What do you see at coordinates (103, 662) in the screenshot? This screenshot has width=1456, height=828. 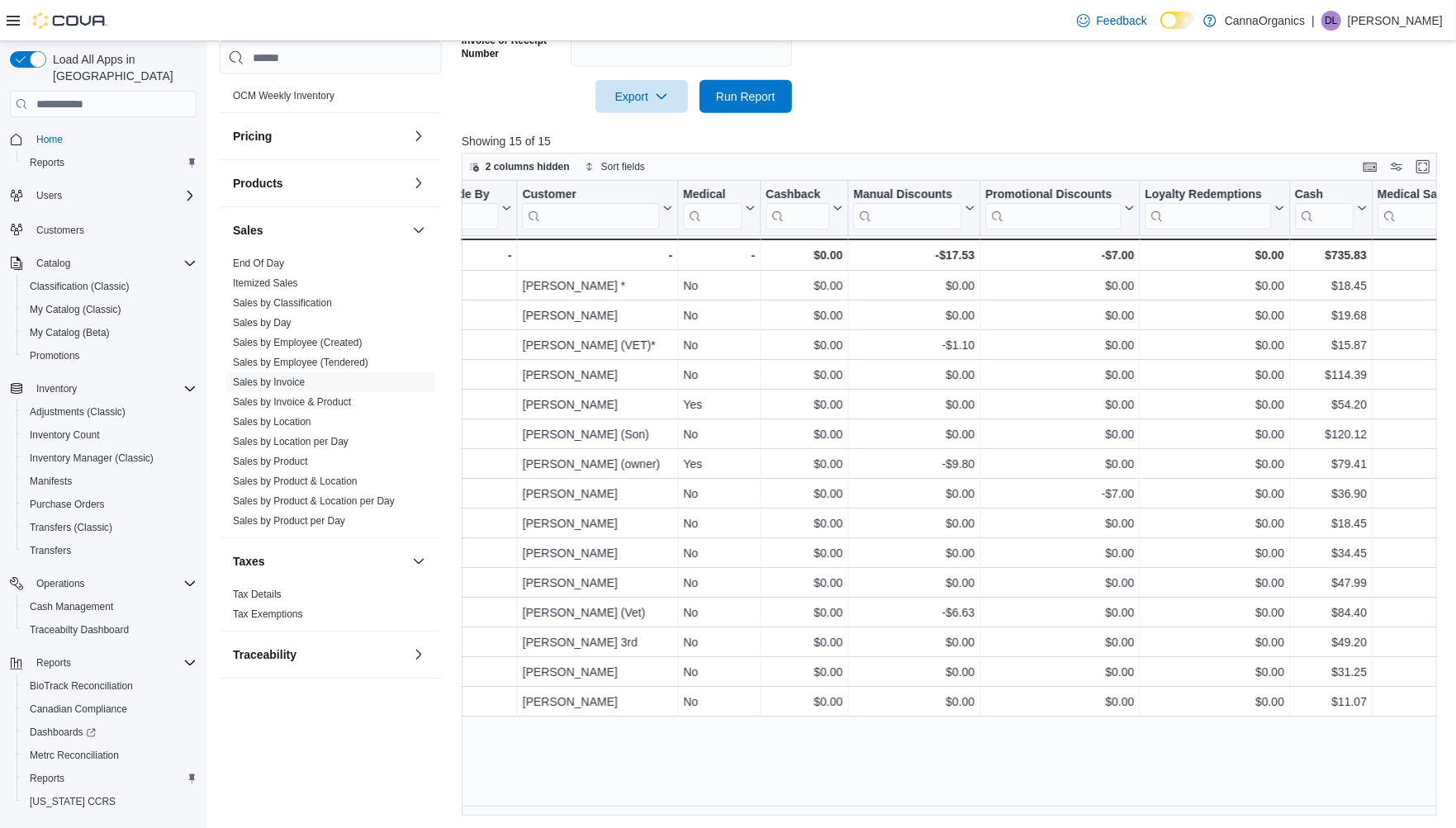 I see `button: Reports` at bounding box center [103, 662].